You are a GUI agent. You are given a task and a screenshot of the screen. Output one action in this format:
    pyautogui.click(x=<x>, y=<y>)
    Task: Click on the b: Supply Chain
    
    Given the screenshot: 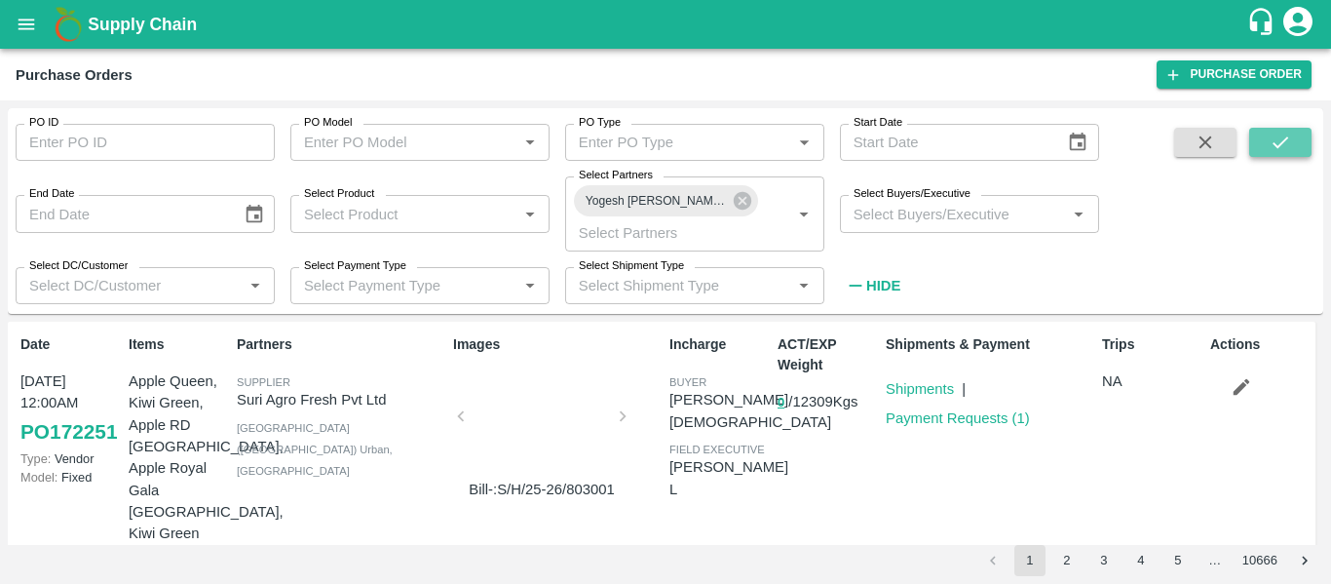 What is the action you would take?
    pyautogui.click(x=142, y=24)
    